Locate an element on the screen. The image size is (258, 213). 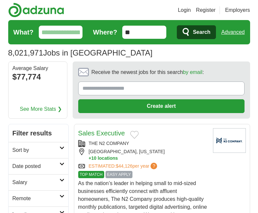
a: See More Stats ❯ is located at coordinates (41, 109).